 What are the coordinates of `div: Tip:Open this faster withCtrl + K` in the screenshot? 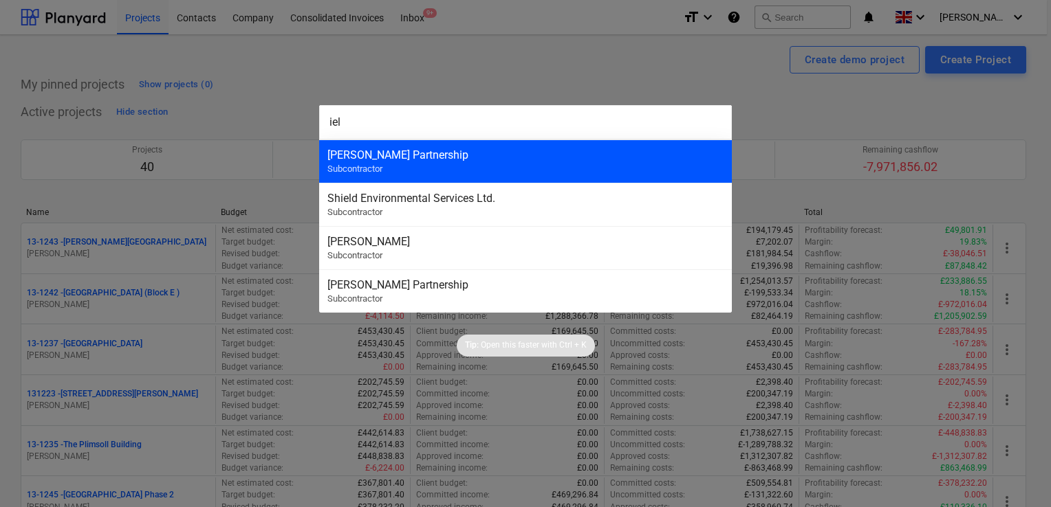 It's located at (525, 346).